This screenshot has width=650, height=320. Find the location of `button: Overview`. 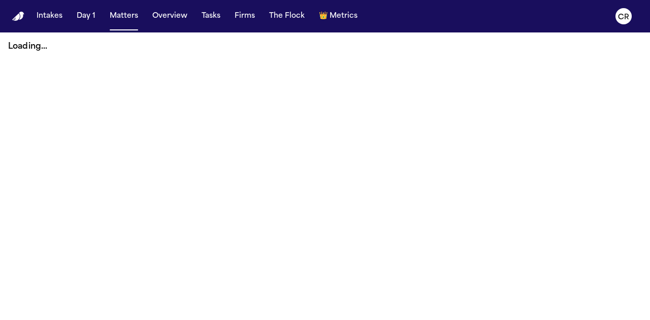

button: Overview is located at coordinates (170, 16).